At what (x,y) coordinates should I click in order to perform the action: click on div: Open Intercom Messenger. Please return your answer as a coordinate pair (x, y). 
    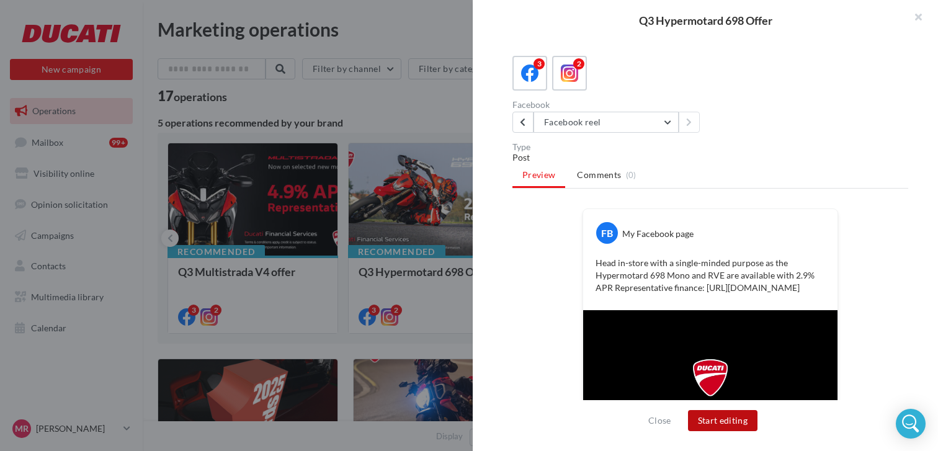
    Looking at the image, I should click on (910, 424).